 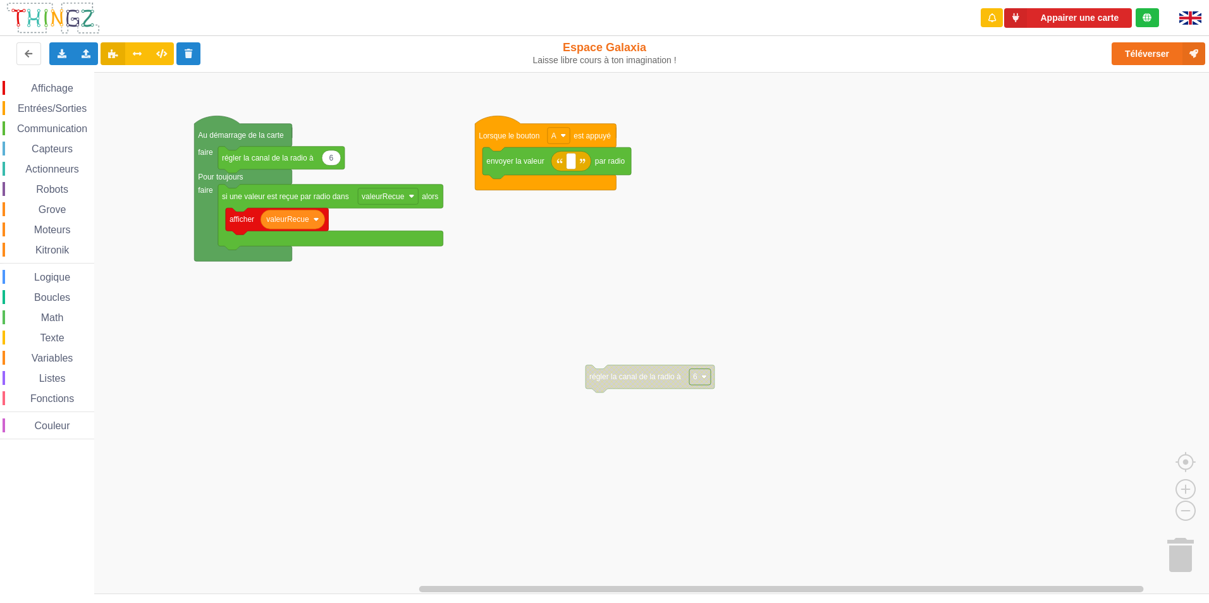 I want to click on span: Actionneurs, so click(x=52, y=169).